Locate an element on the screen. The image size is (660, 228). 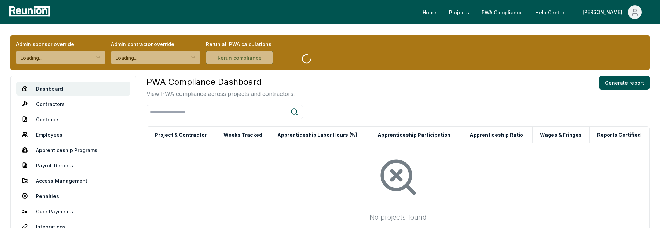
a: Help Center is located at coordinates (550, 12).